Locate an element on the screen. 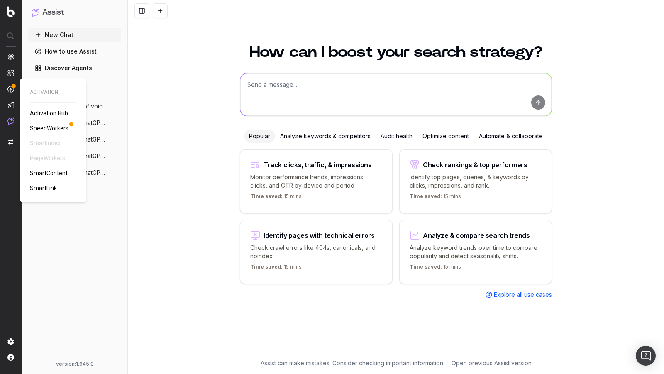  div: Optimize content is located at coordinates (446, 136).